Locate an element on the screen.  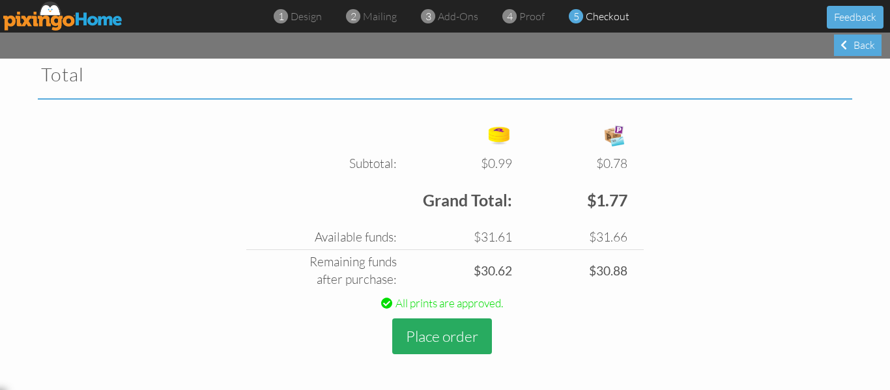
span: checkout is located at coordinates (607, 16).